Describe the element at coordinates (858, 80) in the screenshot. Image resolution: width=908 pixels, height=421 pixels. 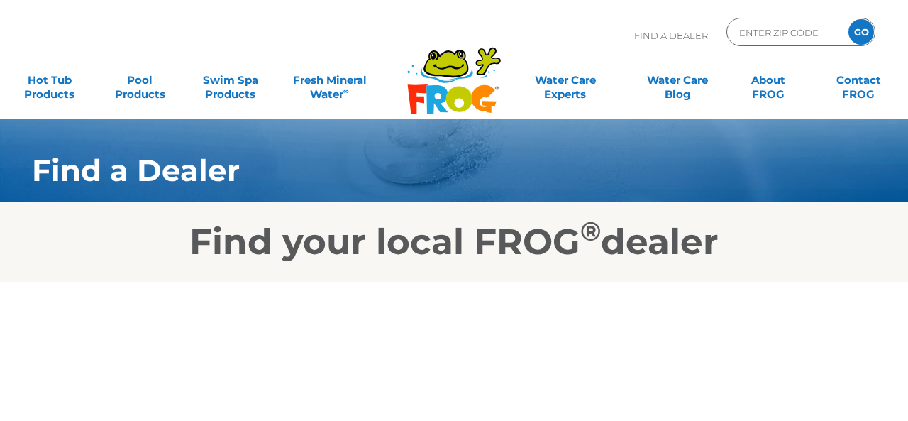
I see `a: ContactFROG` at that location.